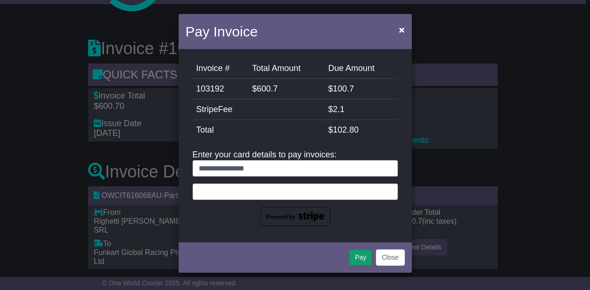 The height and width of the screenshot is (290, 590). Describe the element at coordinates (267, 89) in the screenshot. I see `span: 600.7` at that location.